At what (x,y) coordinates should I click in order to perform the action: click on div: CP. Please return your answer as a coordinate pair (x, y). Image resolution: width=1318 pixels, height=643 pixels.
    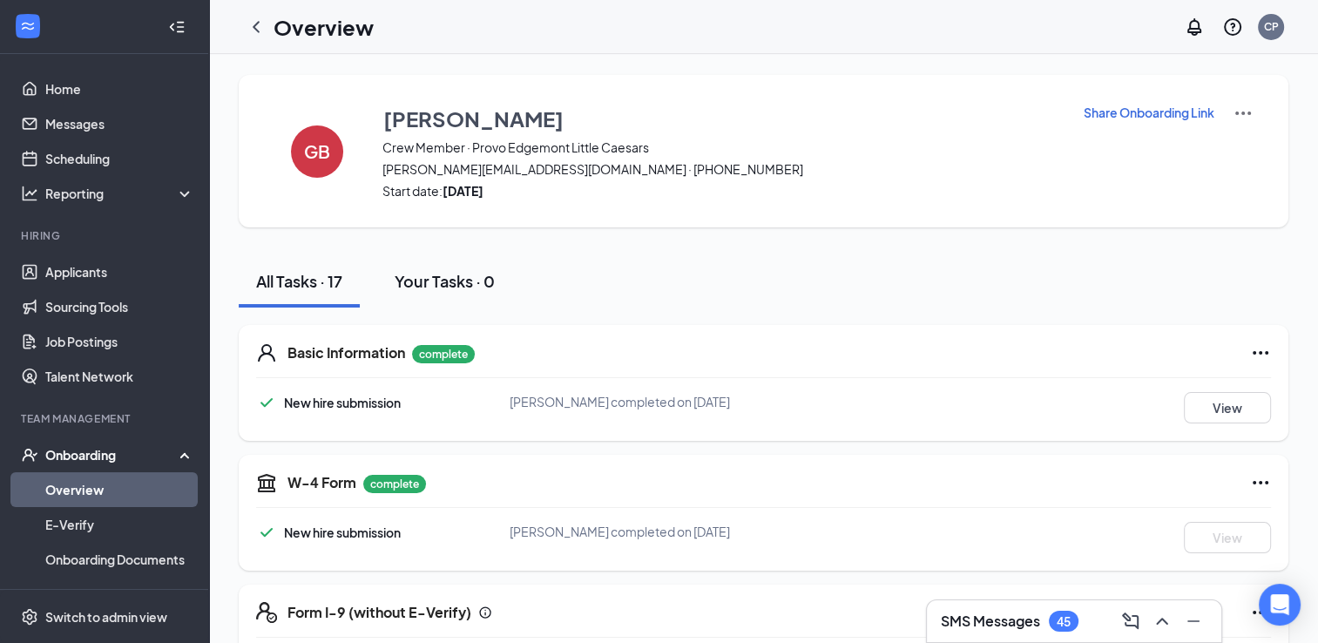
    Looking at the image, I should click on (1271, 26).